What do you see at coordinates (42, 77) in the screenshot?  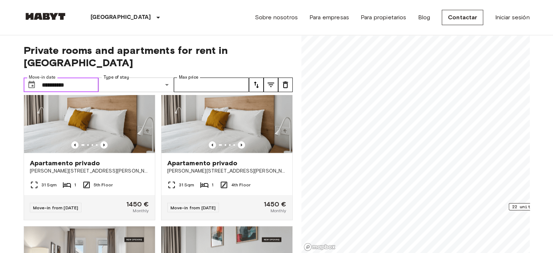 I see `label: Move-in date` at bounding box center [42, 77].